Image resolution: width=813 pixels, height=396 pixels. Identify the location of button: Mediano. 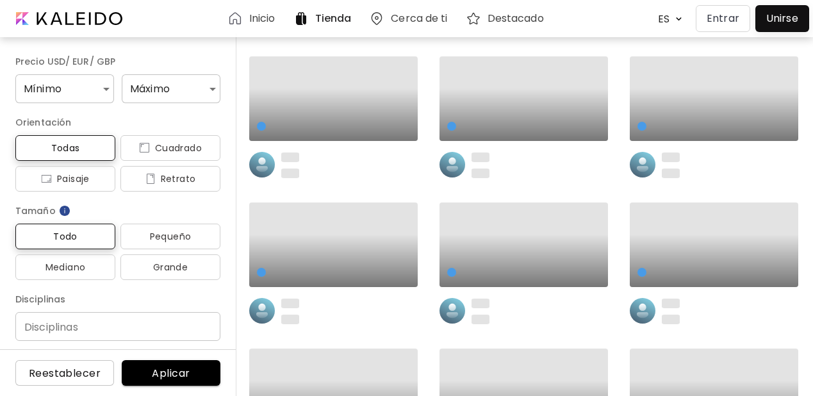
(65, 267).